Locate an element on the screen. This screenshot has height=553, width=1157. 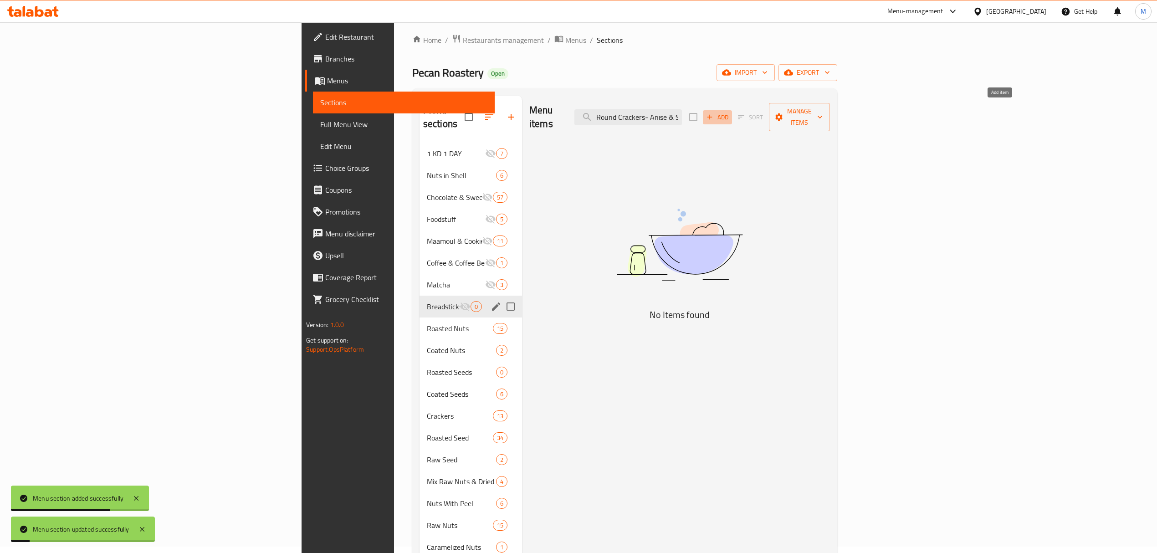
span: Crackers is located at coordinates (460, 416).